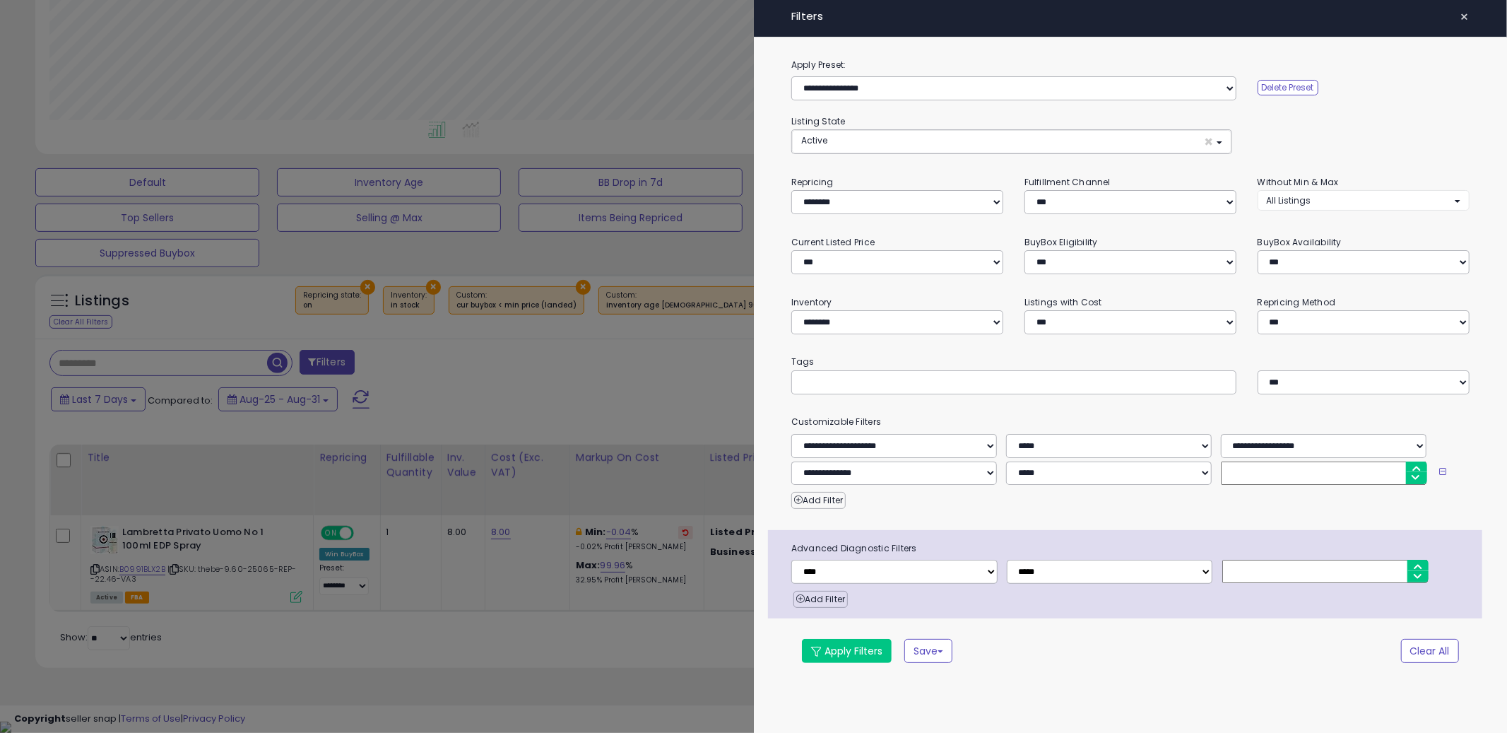  Describe the element at coordinates (1288, 88) in the screenshot. I see `button: Delete Preset` at that location.